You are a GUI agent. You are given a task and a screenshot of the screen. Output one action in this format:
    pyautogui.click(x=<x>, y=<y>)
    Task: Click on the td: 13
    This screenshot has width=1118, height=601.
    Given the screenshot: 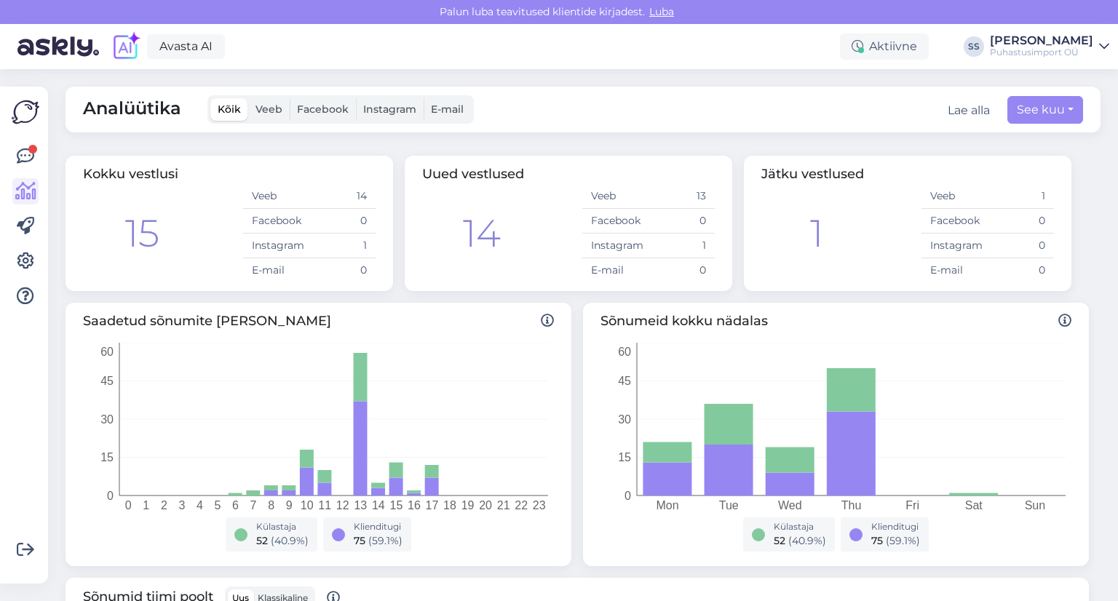 What is the action you would take?
    pyautogui.click(x=682, y=197)
    